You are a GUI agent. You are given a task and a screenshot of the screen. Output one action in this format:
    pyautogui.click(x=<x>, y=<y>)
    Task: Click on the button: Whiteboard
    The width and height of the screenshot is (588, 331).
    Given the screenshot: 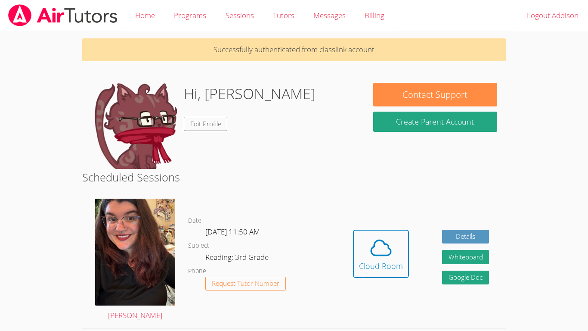 What is the action you would take?
    pyautogui.click(x=466, y=257)
    